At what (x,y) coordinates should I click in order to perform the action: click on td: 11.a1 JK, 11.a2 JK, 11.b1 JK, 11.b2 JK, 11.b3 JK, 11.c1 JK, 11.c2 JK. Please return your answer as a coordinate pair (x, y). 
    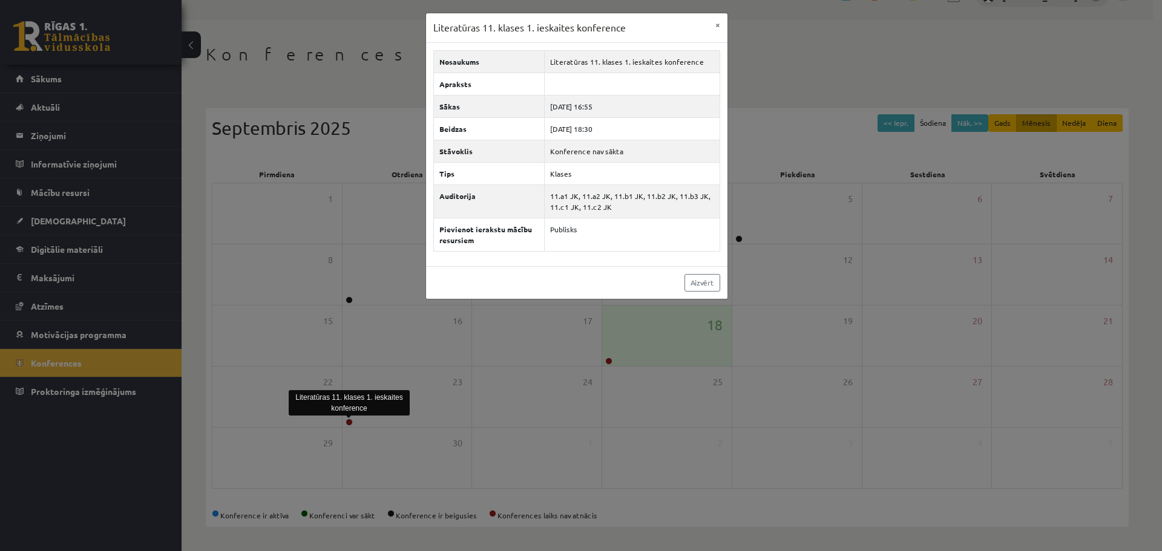
    Looking at the image, I should click on (632, 201).